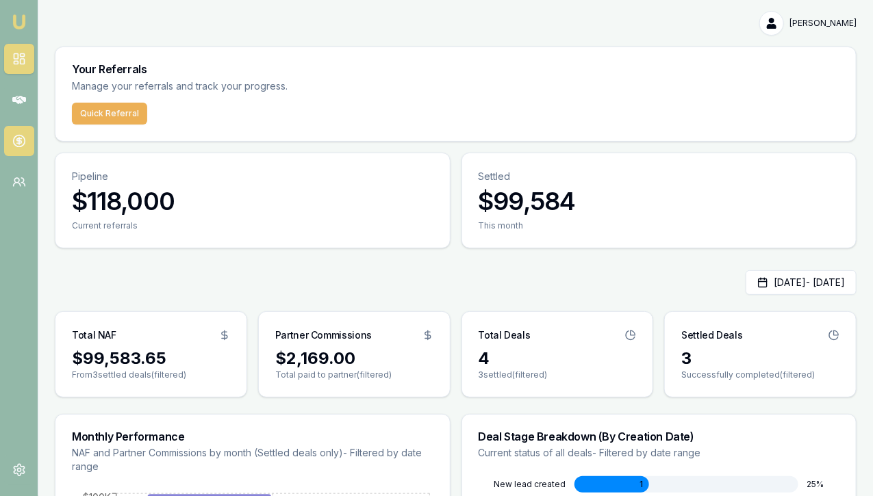 This screenshot has height=496, width=873. What do you see at coordinates (659, 201) in the screenshot?
I see `h3: $99,584` at bounding box center [659, 201].